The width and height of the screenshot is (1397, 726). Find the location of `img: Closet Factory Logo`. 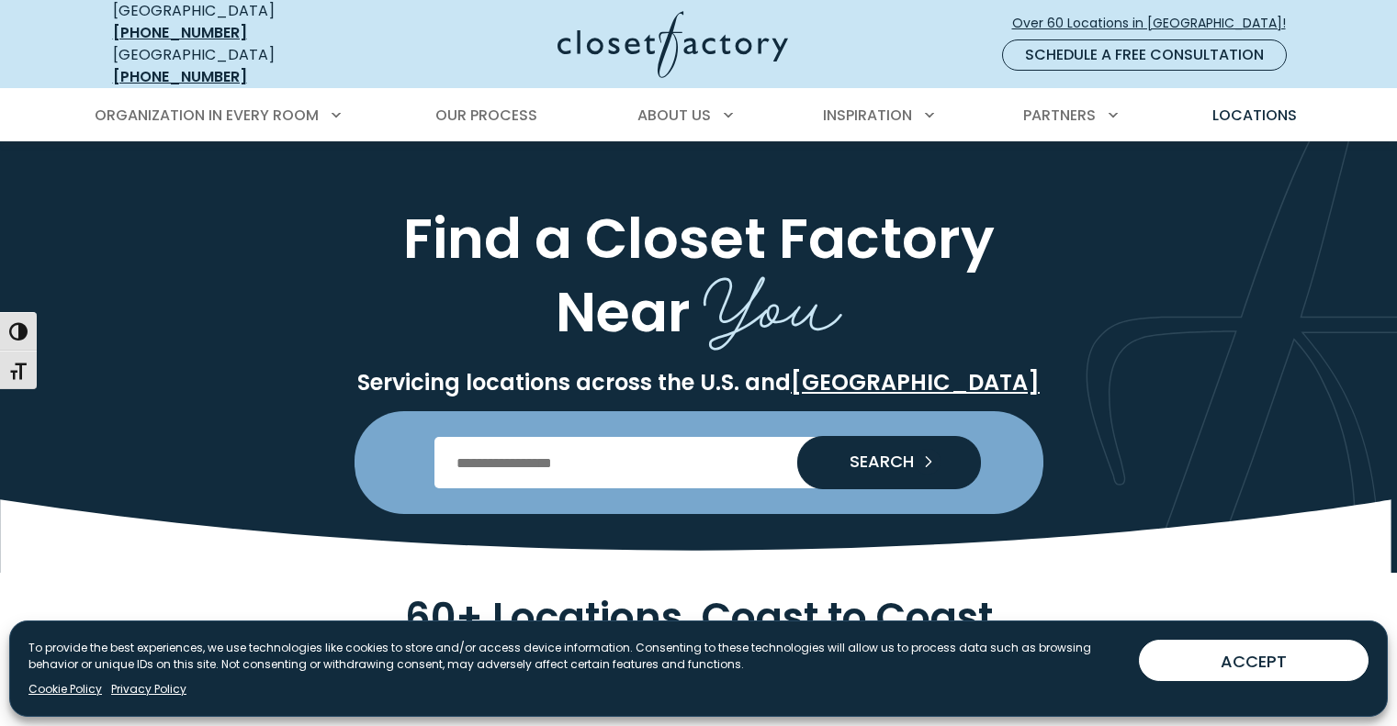

img: Closet Factory Logo is located at coordinates (672, 44).